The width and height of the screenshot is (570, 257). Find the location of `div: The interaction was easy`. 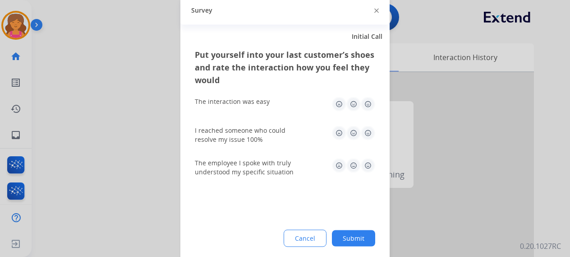

div: The interaction was easy is located at coordinates (232, 101).